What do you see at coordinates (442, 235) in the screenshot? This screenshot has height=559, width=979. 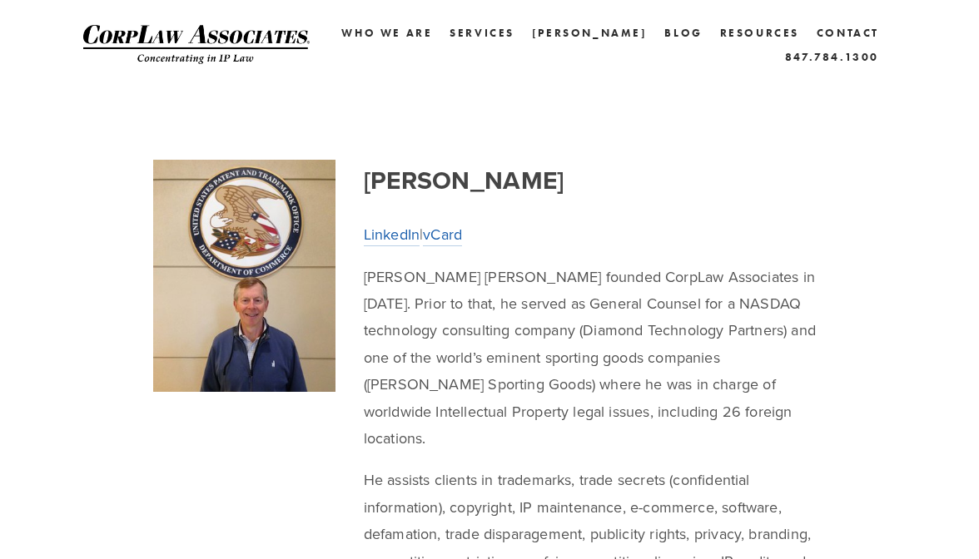 I see `a: vCard` at bounding box center [442, 235].